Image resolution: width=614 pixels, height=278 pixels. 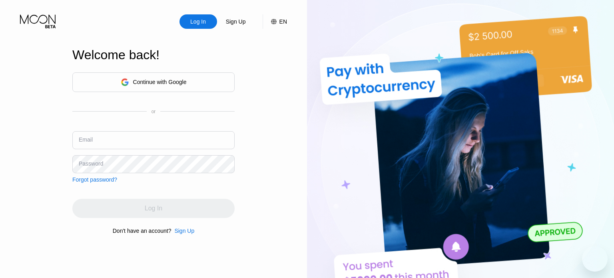 I want to click on div: Log In, so click(x=198, y=22).